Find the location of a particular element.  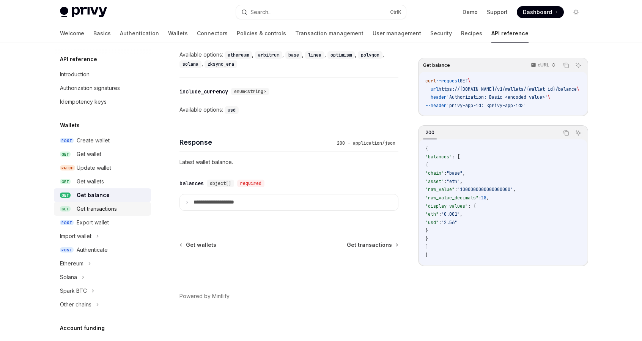

span: --header is located at coordinates (436, 97).